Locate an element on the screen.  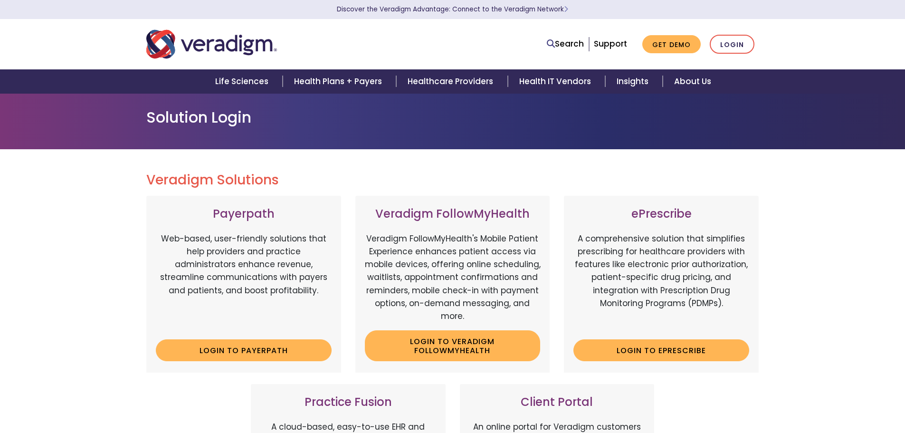
p: Web-based, user-friendly solutions that help providers and practice administrators enhance revenu... is located at coordinates (244, 282).